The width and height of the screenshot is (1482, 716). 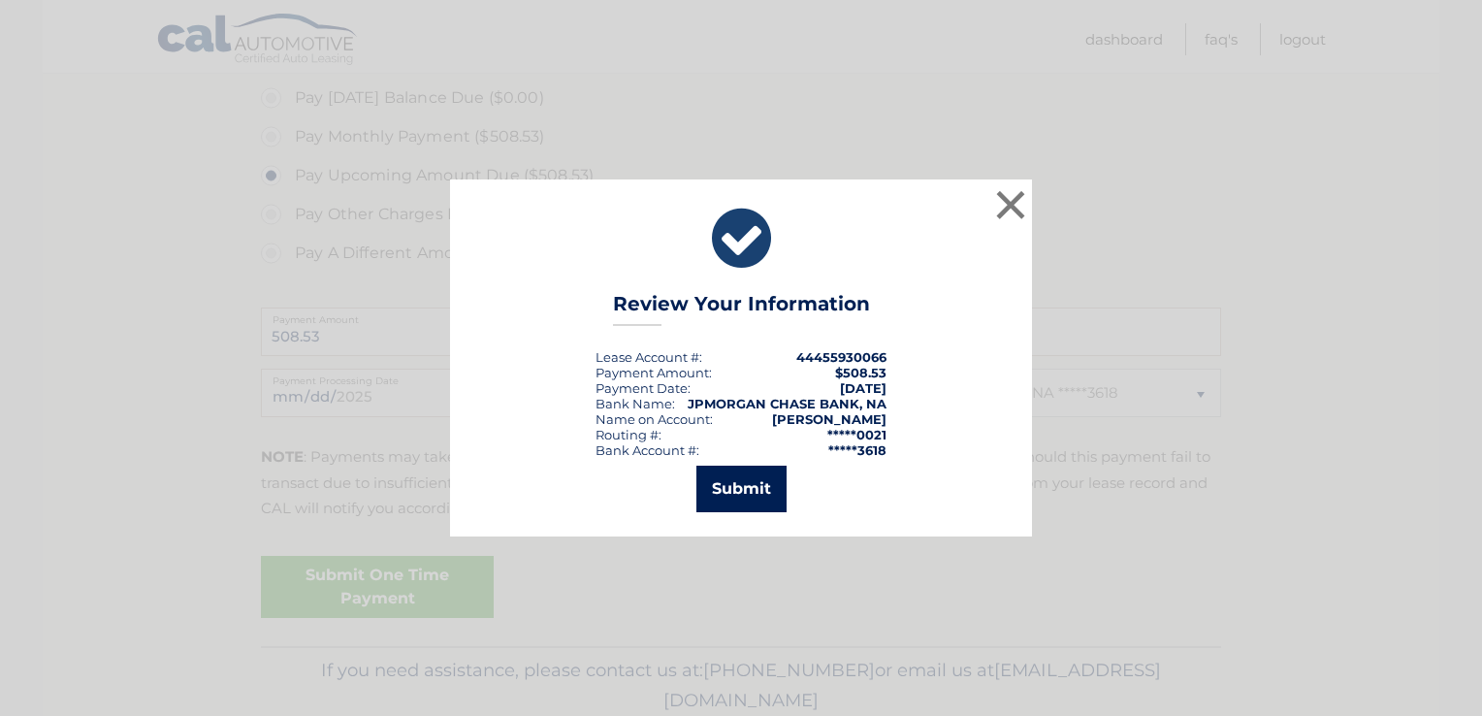 I want to click on div: Routing #:, so click(x=629, y=435).